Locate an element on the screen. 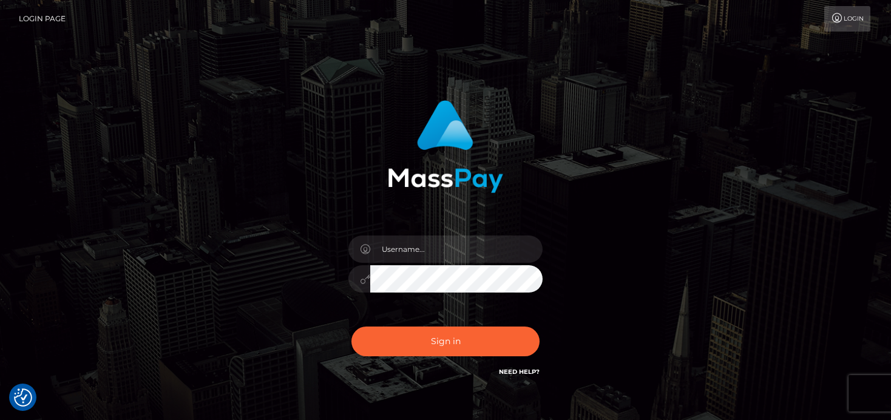 The height and width of the screenshot is (420, 891). a: Login is located at coordinates (847, 19).